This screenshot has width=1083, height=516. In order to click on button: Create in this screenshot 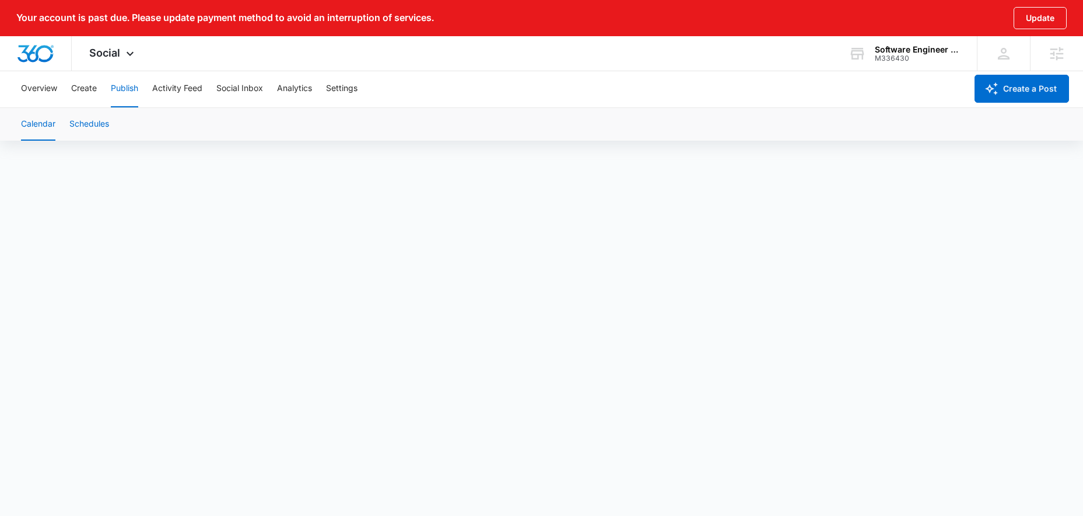, I will do `click(84, 89)`.